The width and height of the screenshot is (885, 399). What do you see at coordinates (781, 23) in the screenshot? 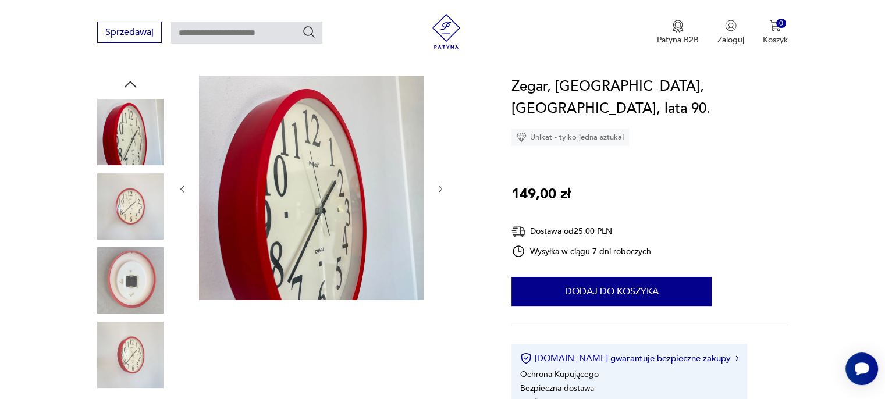
I see `div: 0` at bounding box center [781, 23].